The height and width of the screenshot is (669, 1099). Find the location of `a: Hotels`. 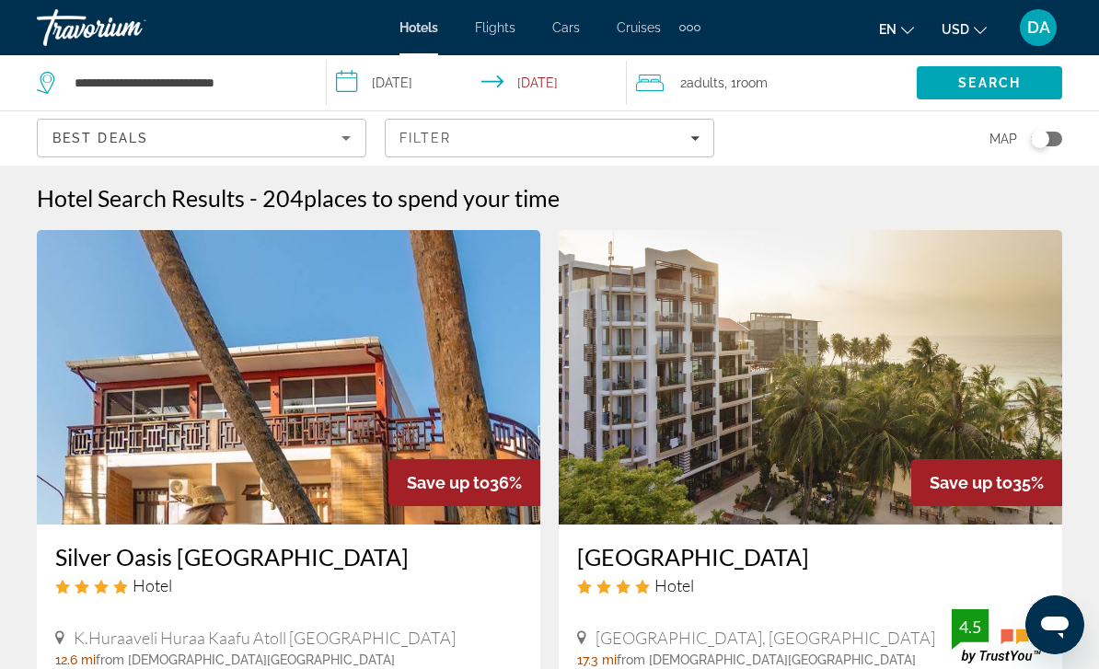

a: Hotels is located at coordinates (419, 28).